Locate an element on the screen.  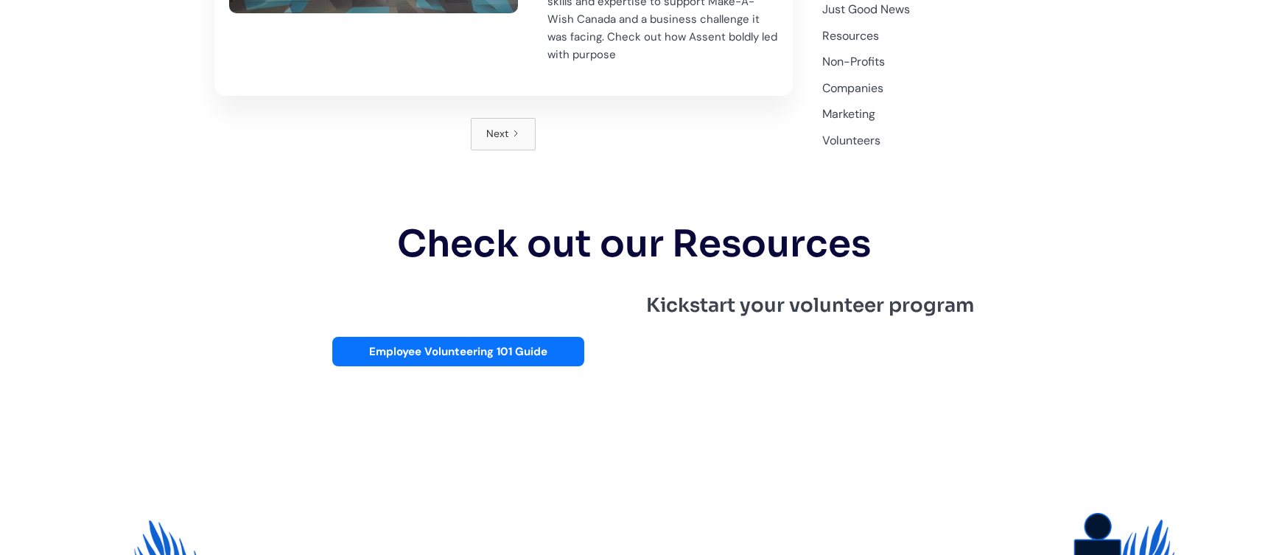
h2: Check out our Resources is located at coordinates (635, 244).